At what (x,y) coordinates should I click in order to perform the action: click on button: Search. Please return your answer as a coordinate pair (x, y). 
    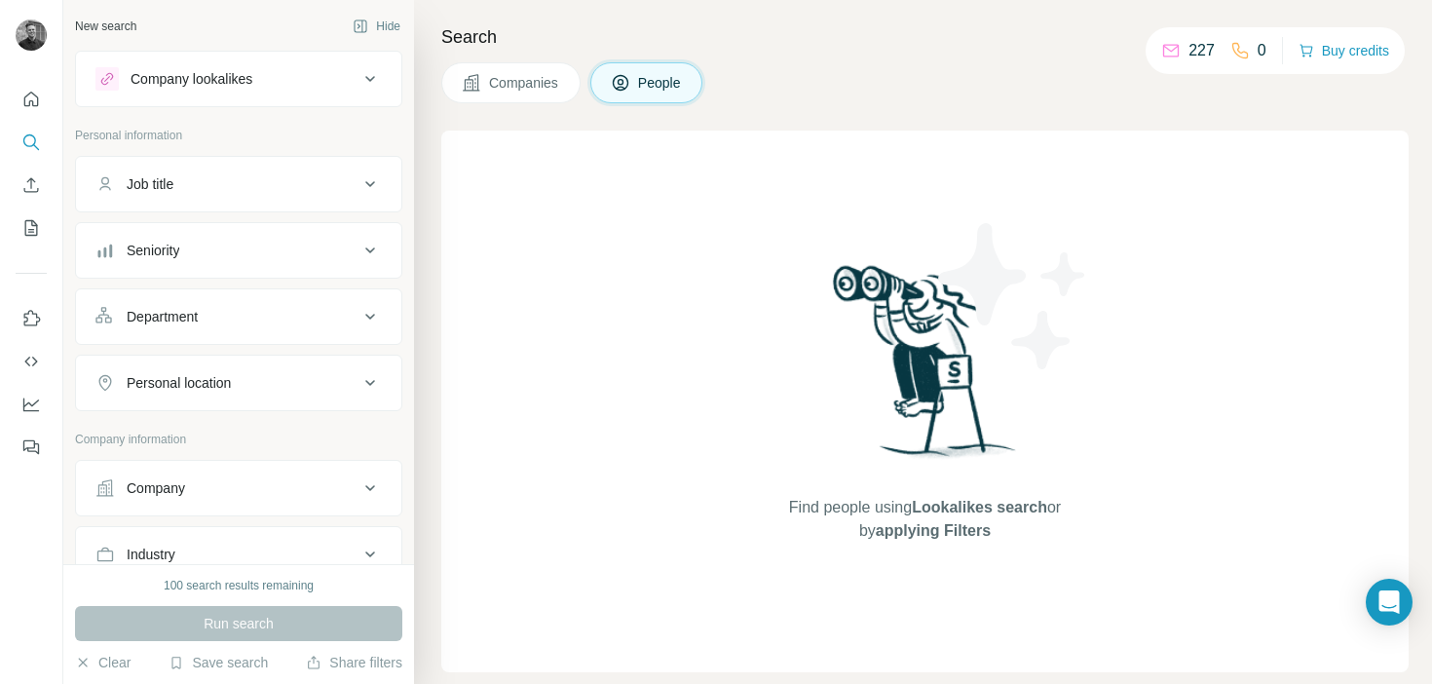
    Looking at the image, I should click on (31, 142).